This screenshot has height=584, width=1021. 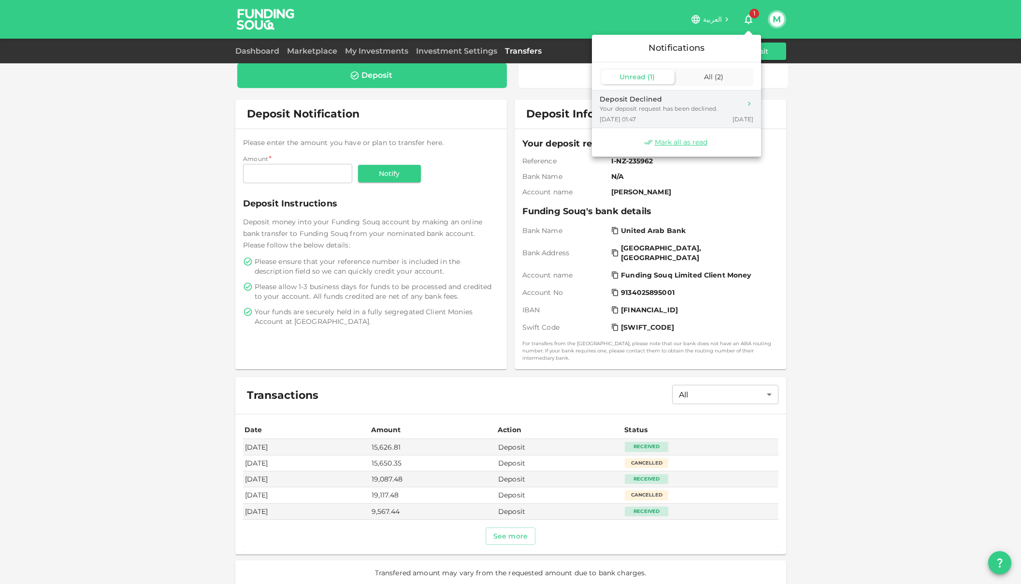 What do you see at coordinates (658, 109) in the screenshot?
I see `div: Your deposit request has been declined.` at bounding box center [658, 109].